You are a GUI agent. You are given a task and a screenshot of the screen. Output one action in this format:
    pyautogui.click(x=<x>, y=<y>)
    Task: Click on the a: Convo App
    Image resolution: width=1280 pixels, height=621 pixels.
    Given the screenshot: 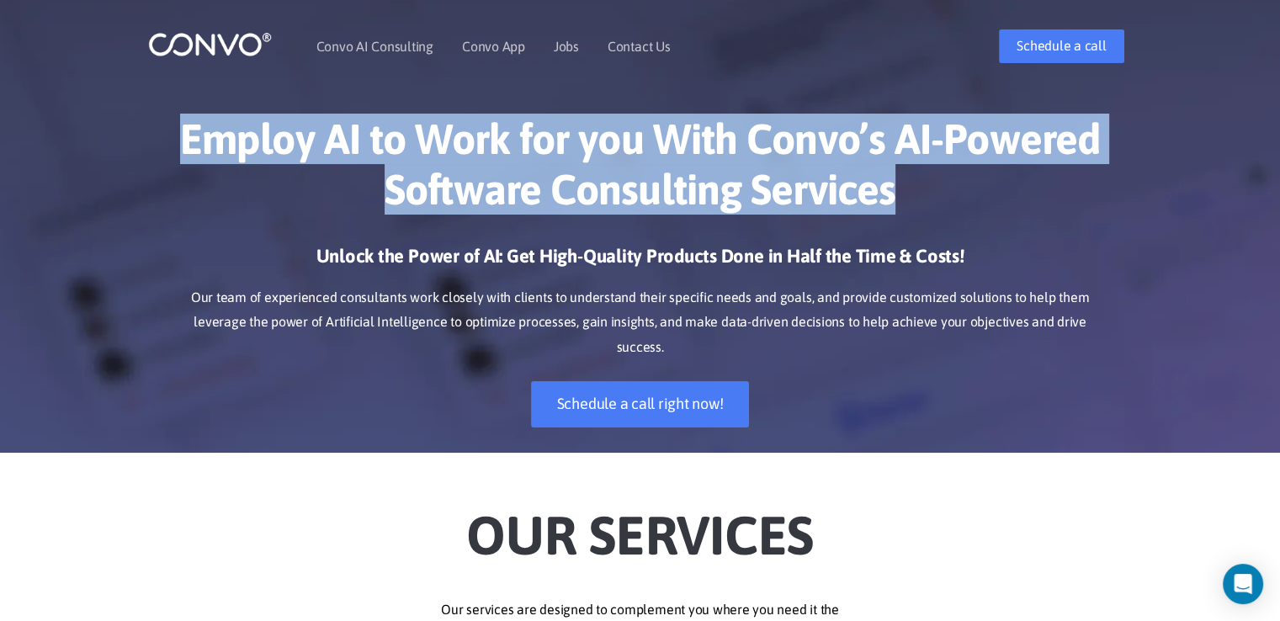 What is the action you would take?
    pyautogui.click(x=493, y=46)
    